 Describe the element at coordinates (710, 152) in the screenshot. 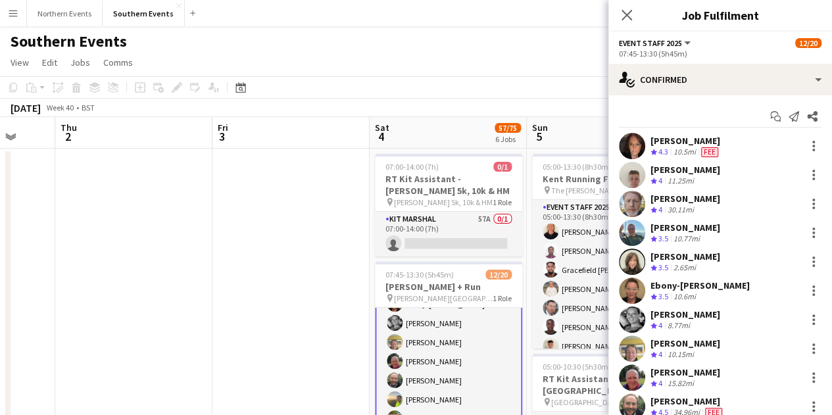

I see `div: Crew has different fees then in role` at that location.